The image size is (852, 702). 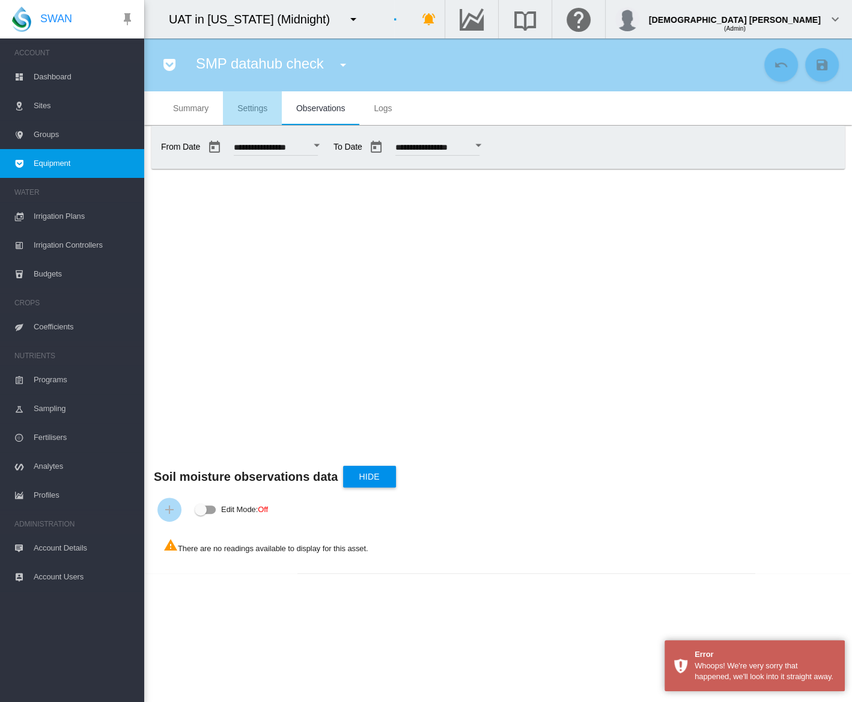 I want to click on div: There are no readings available to display for this asset., so click(x=498, y=546).